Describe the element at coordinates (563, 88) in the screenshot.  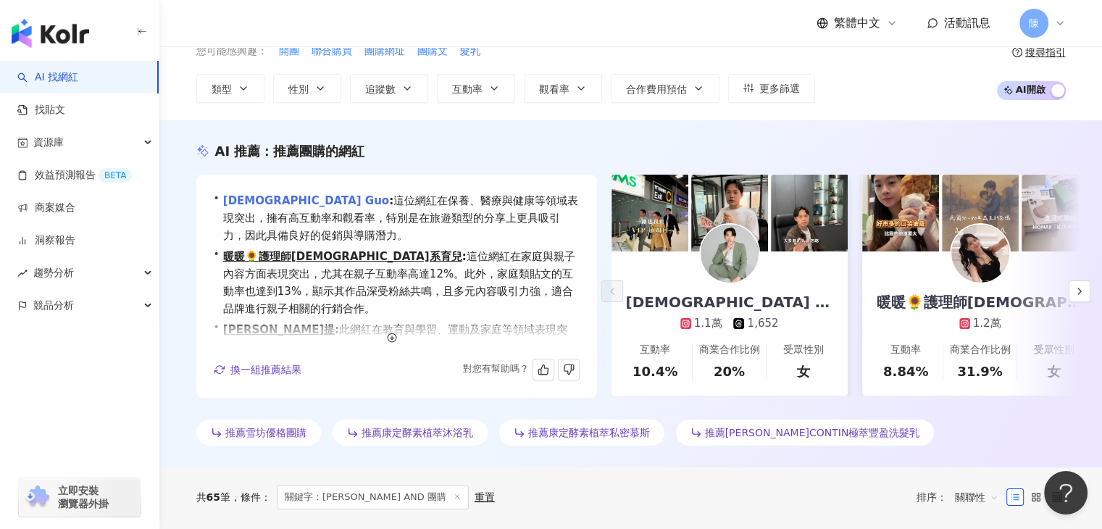
I see `button: 觀看率` at that location.